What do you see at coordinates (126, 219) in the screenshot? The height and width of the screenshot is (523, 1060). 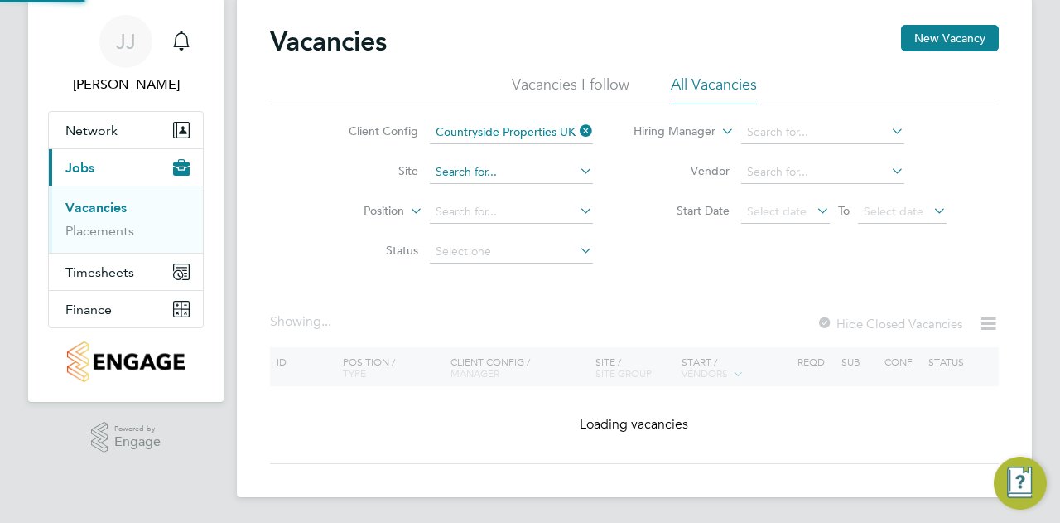 I see `div: Jobs` at bounding box center [126, 219].